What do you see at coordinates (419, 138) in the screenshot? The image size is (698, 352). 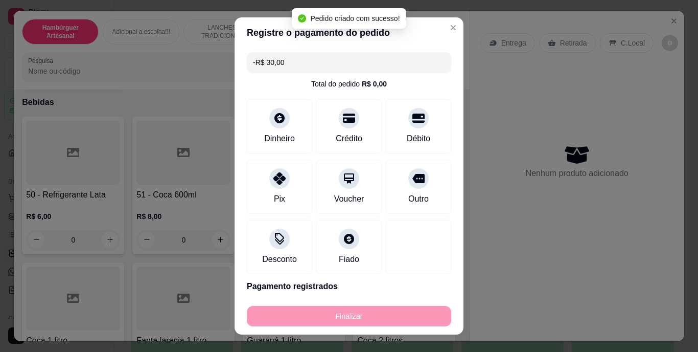 I see `div: Débito` at bounding box center [419, 138].